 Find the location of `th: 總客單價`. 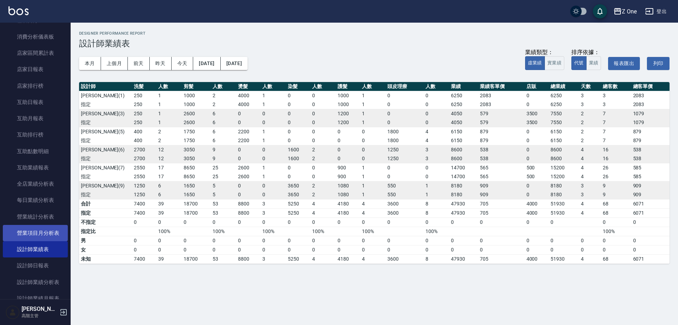

th: 總客單價 is located at coordinates (651, 87).